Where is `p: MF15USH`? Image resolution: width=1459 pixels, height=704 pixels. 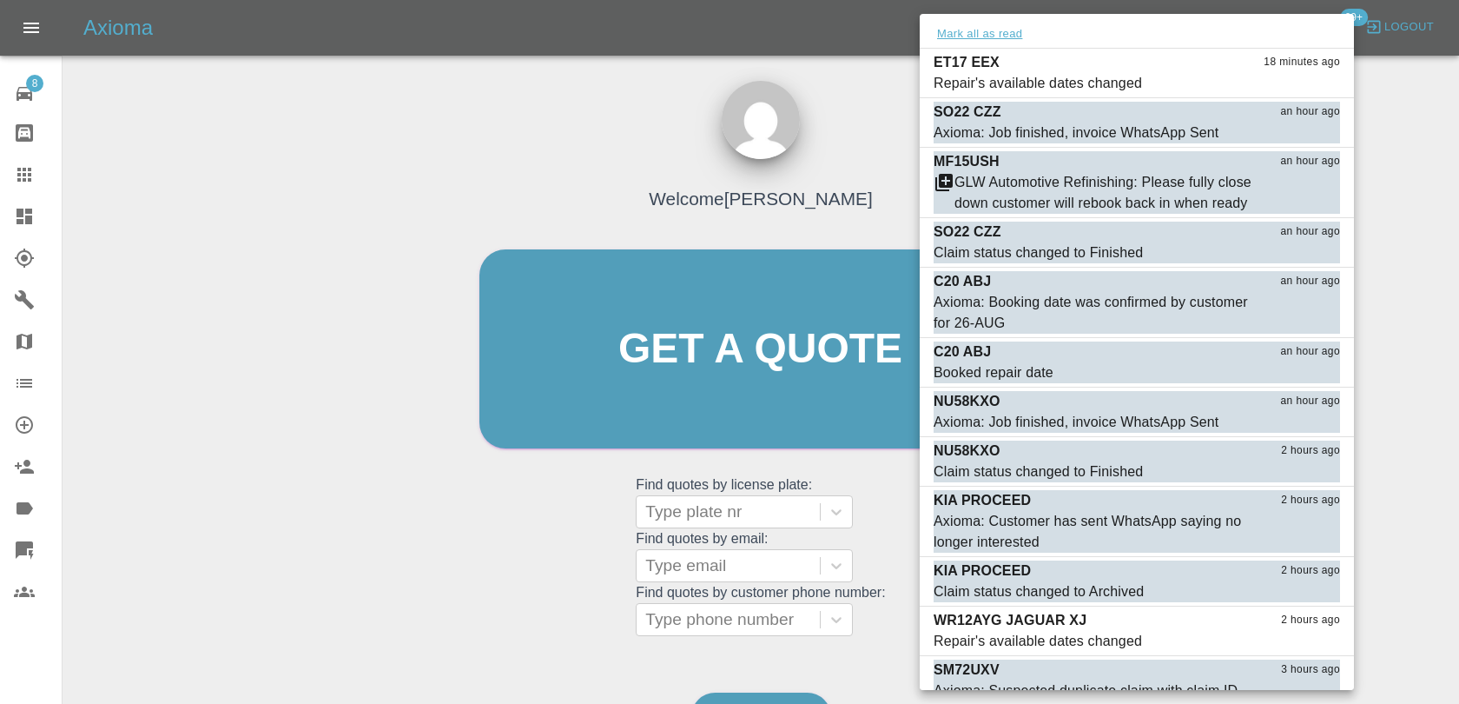
p: MF15USH is located at coordinates (967, 162).